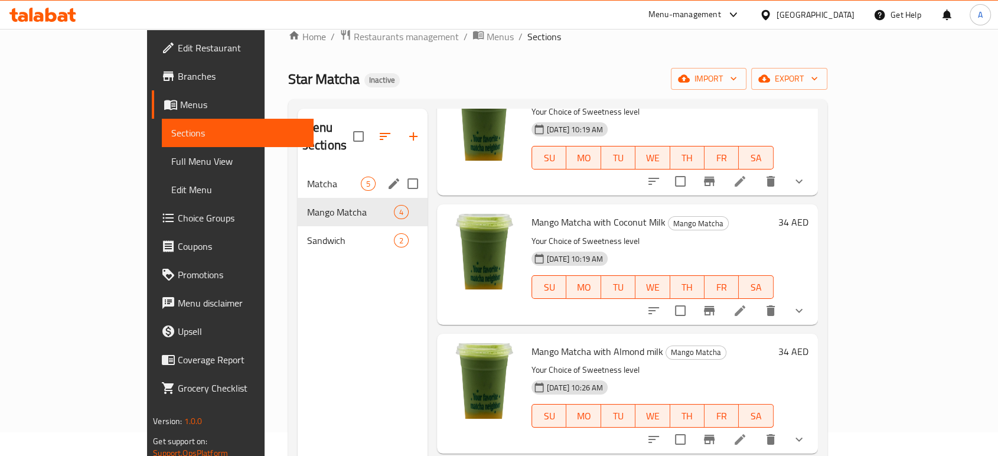 This screenshot has width=998, height=456. I want to click on span: Coupons, so click(241, 246).